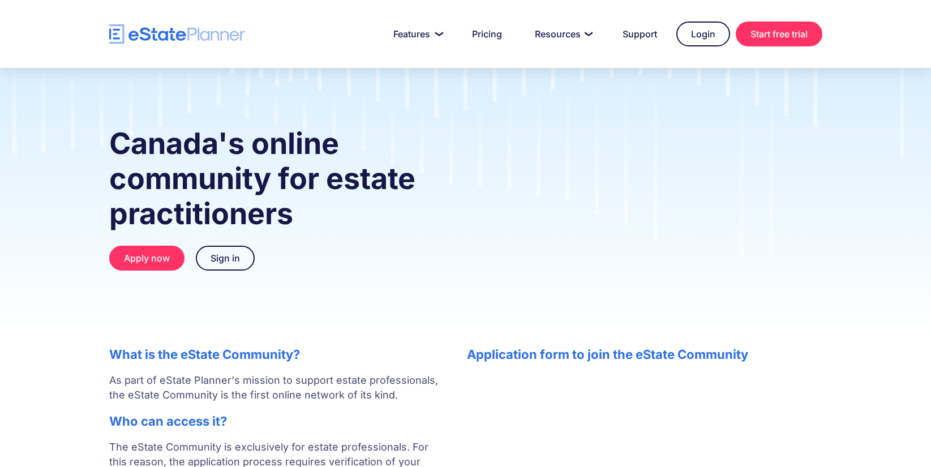 This screenshot has width=931, height=467. What do you see at coordinates (487, 34) in the screenshot?
I see `a: Pricing` at bounding box center [487, 34].